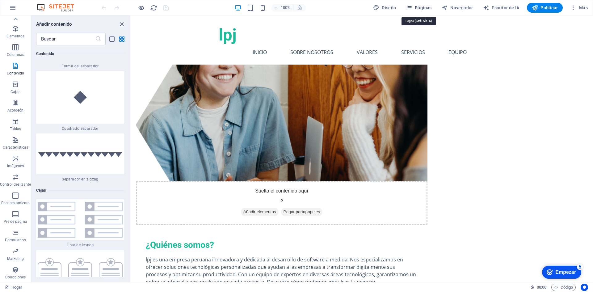 Image resolution: width=593 pixels, height=292 pixels. What do you see at coordinates (54, 24) in the screenshot?
I see `font: Añadir contenido` at bounding box center [54, 24].